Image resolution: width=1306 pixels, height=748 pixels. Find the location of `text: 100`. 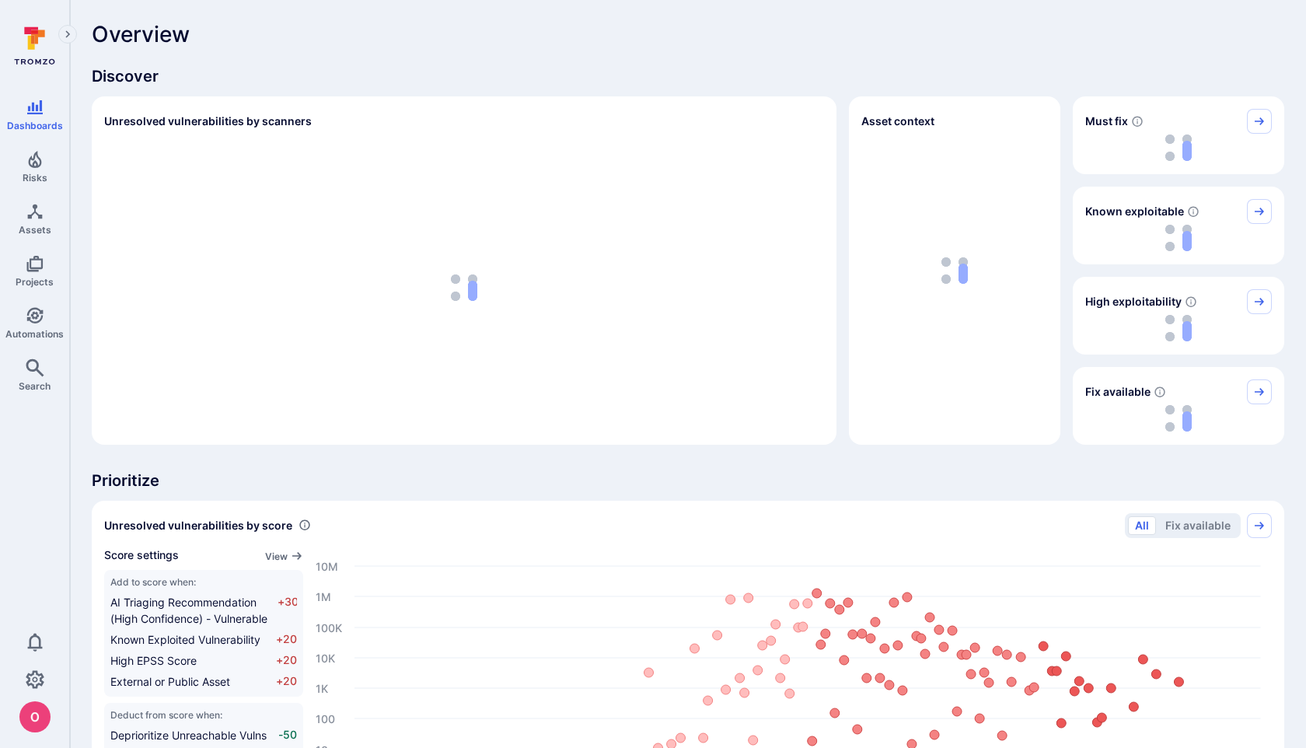

text: 100 is located at coordinates (325, 718).